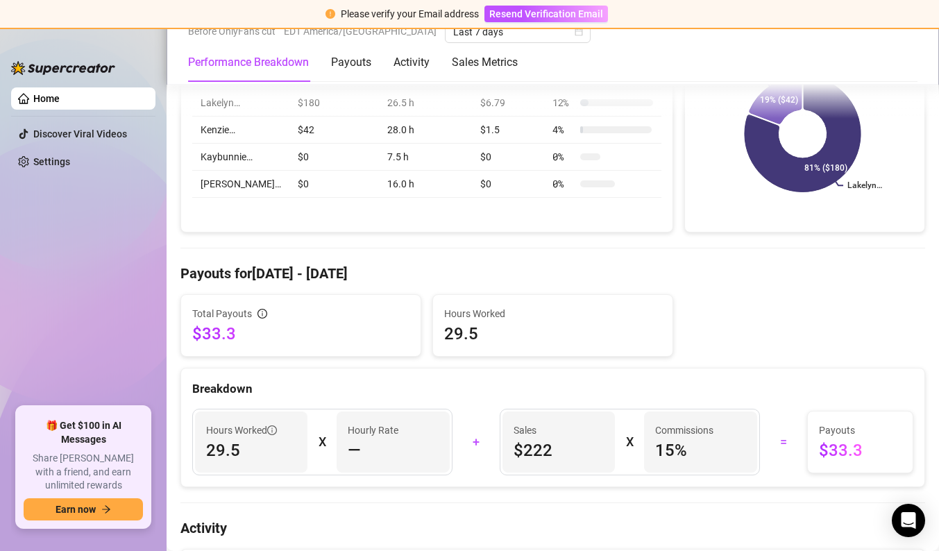  I want to click on td: 28.0 h, so click(425, 130).